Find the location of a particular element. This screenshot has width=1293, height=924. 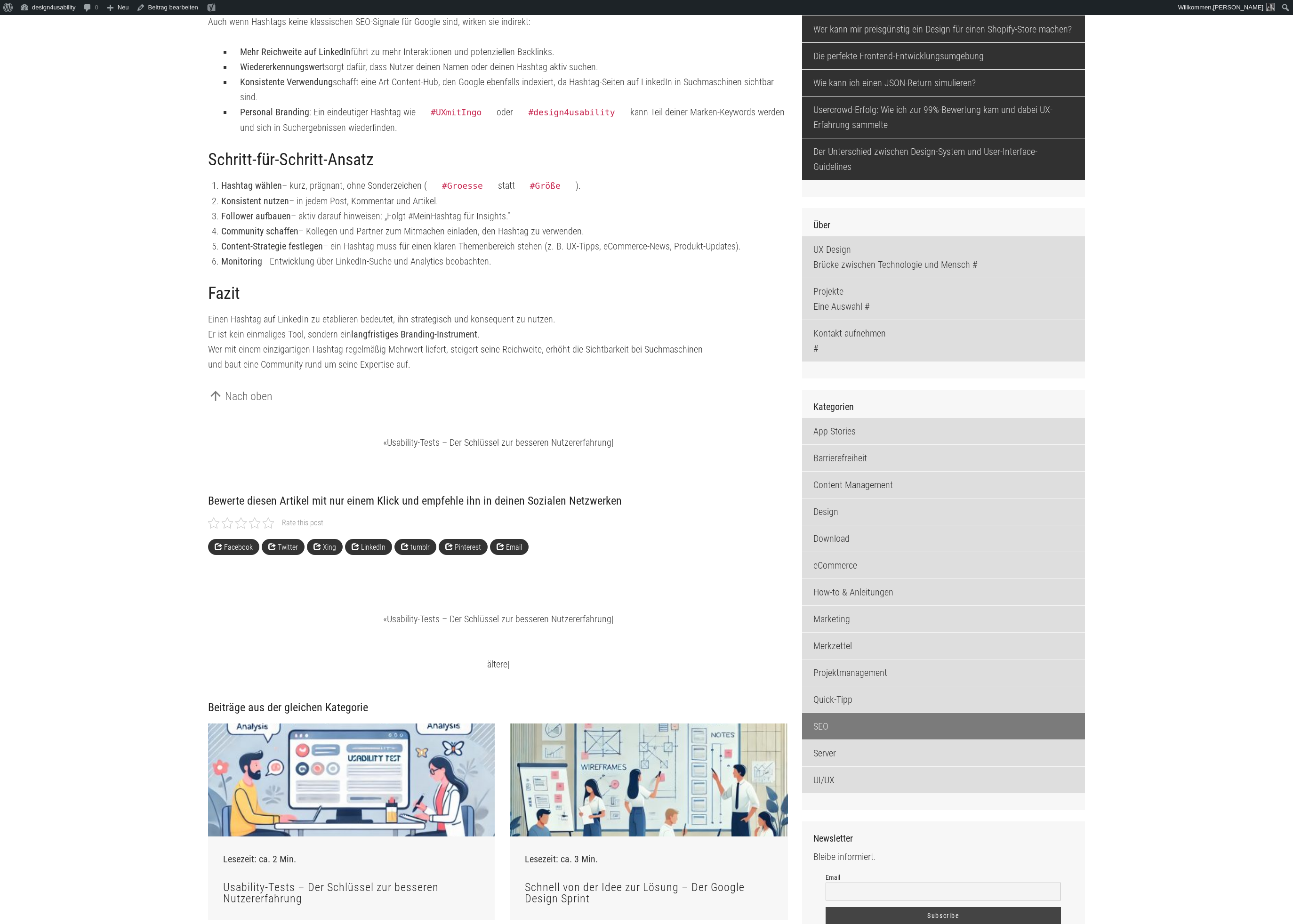

li: führt zu mehr Interaktionen und potenziellen Backlinks. is located at coordinates (510, 52).